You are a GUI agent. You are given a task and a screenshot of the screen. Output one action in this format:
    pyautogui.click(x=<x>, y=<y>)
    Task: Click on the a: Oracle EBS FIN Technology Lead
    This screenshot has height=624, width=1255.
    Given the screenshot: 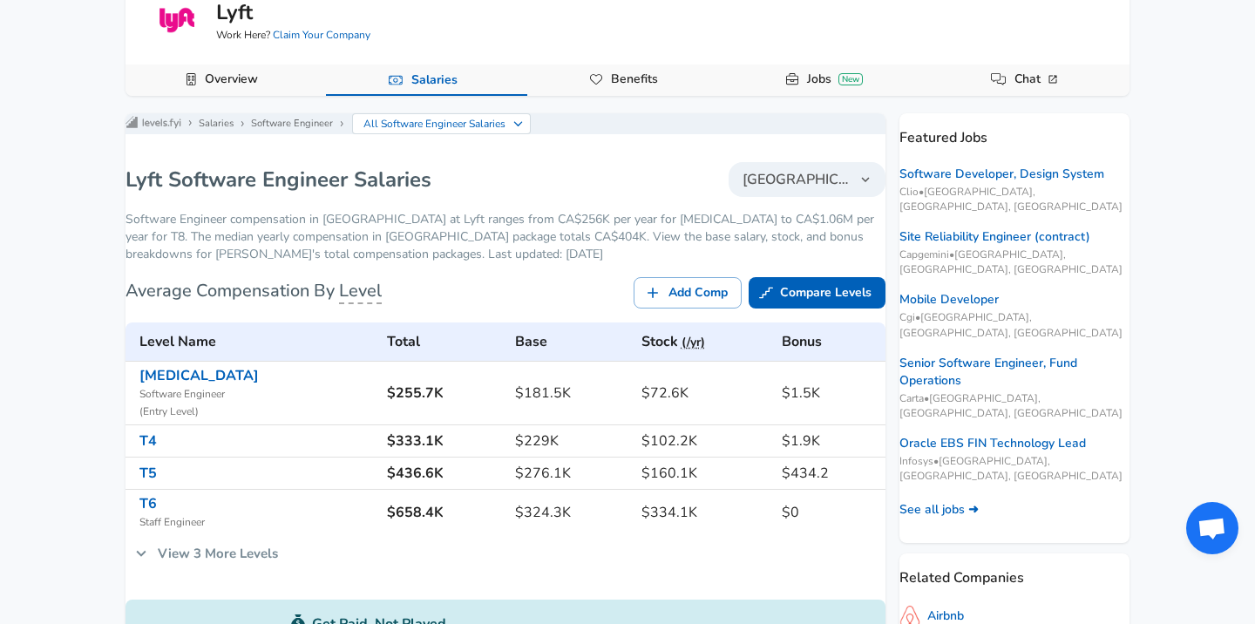 What is the action you would take?
    pyautogui.click(x=993, y=444)
    